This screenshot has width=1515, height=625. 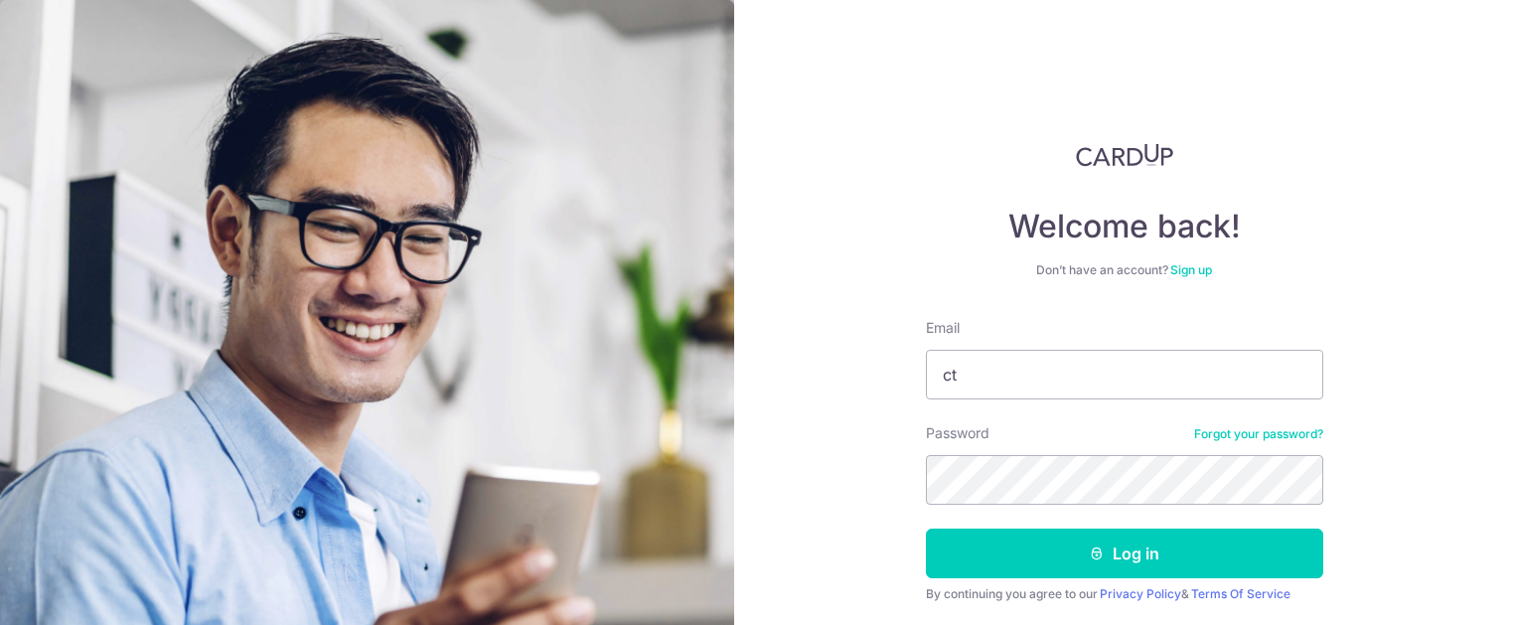 What do you see at coordinates (1125, 375) in the screenshot?
I see `input: Enter your Email` at bounding box center [1125, 375].